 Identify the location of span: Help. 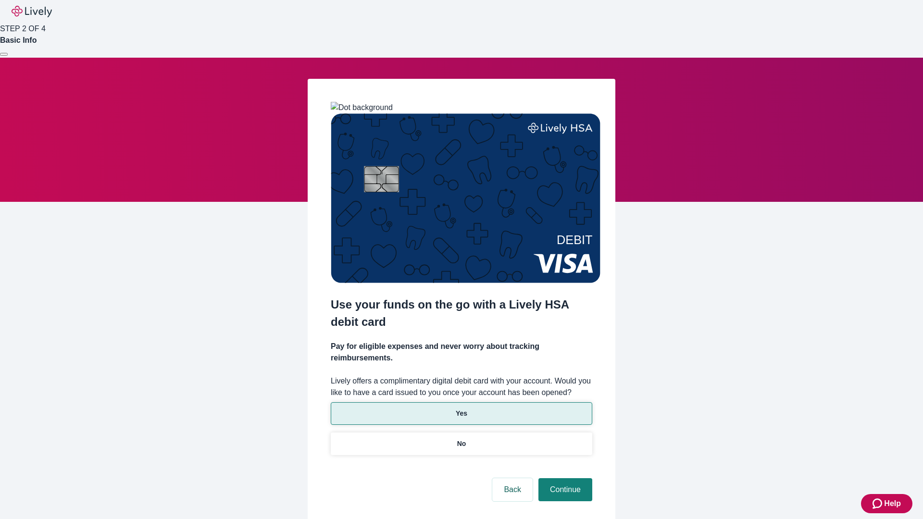
(892, 504).